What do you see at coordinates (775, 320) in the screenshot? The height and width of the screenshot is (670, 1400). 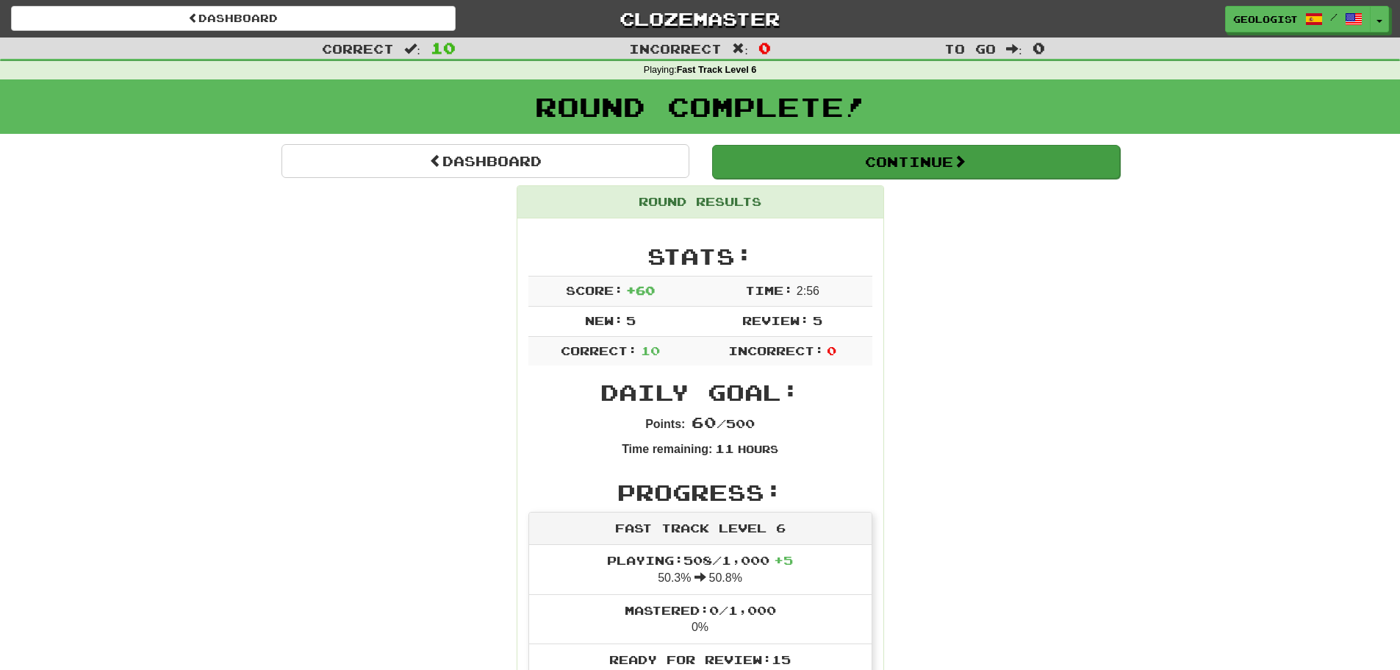 I see `span: Review:` at bounding box center [775, 320].